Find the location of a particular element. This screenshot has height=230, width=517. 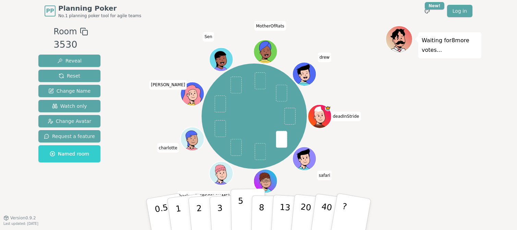

a: PPPlanning PokerNo.1 planning poker tool for agile teams is located at coordinates (93, 11).